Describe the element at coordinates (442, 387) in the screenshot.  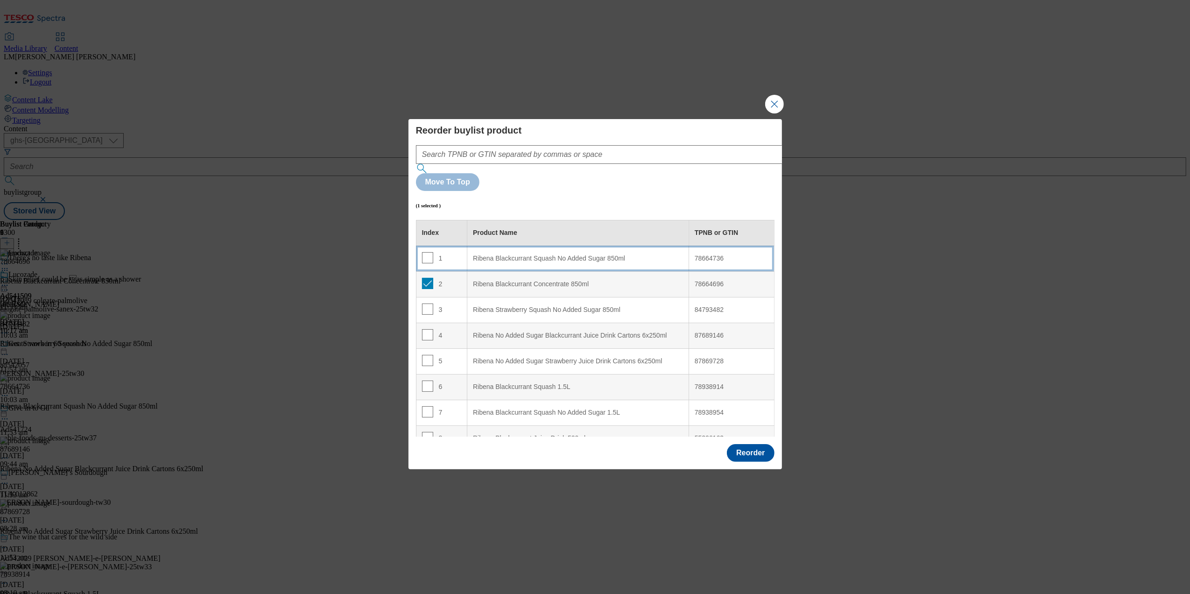
I see `div: 6` at that location.